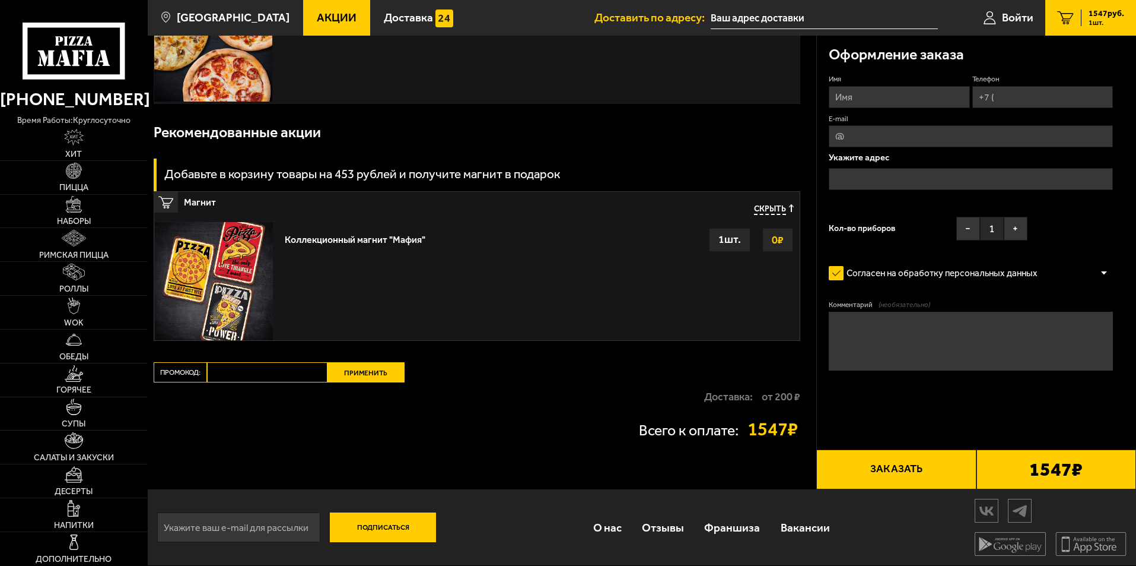 The height and width of the screenshot is (566, 1136). What do you see at coordinates (770, 209) in the screenshot?
I see `span: Скрыть` at bounding box center [770, 209].